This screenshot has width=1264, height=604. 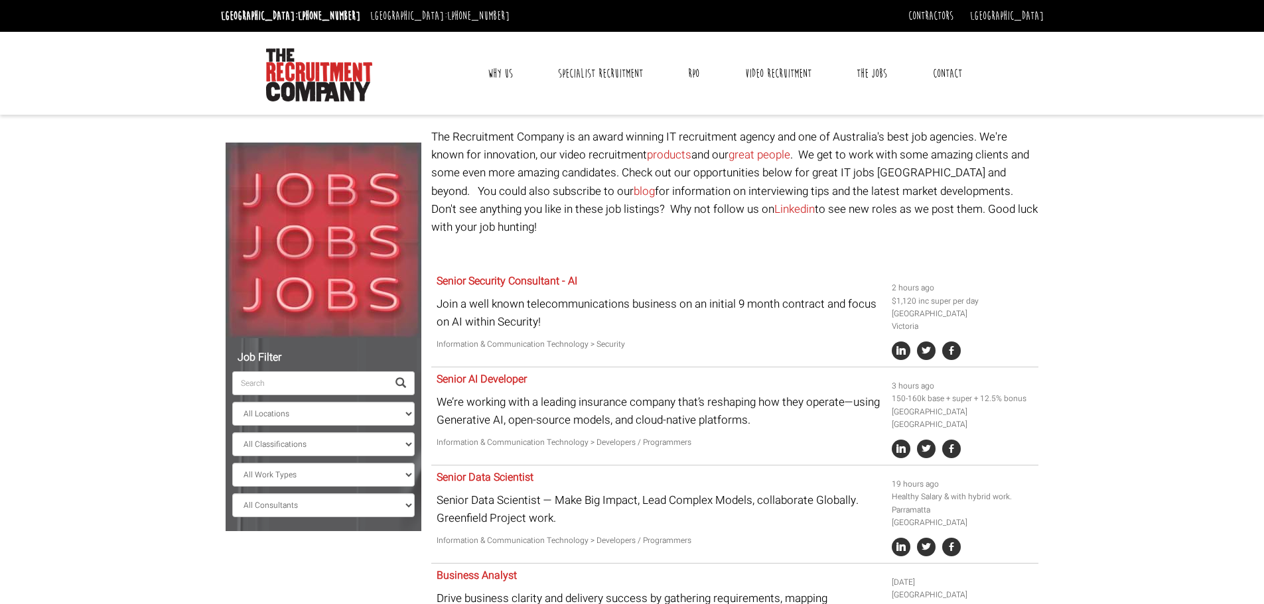 What do you see at coordinates (319, 75) in the screenshot?
I see `img: The Recruitment Company` at bounding box center [319, 75].